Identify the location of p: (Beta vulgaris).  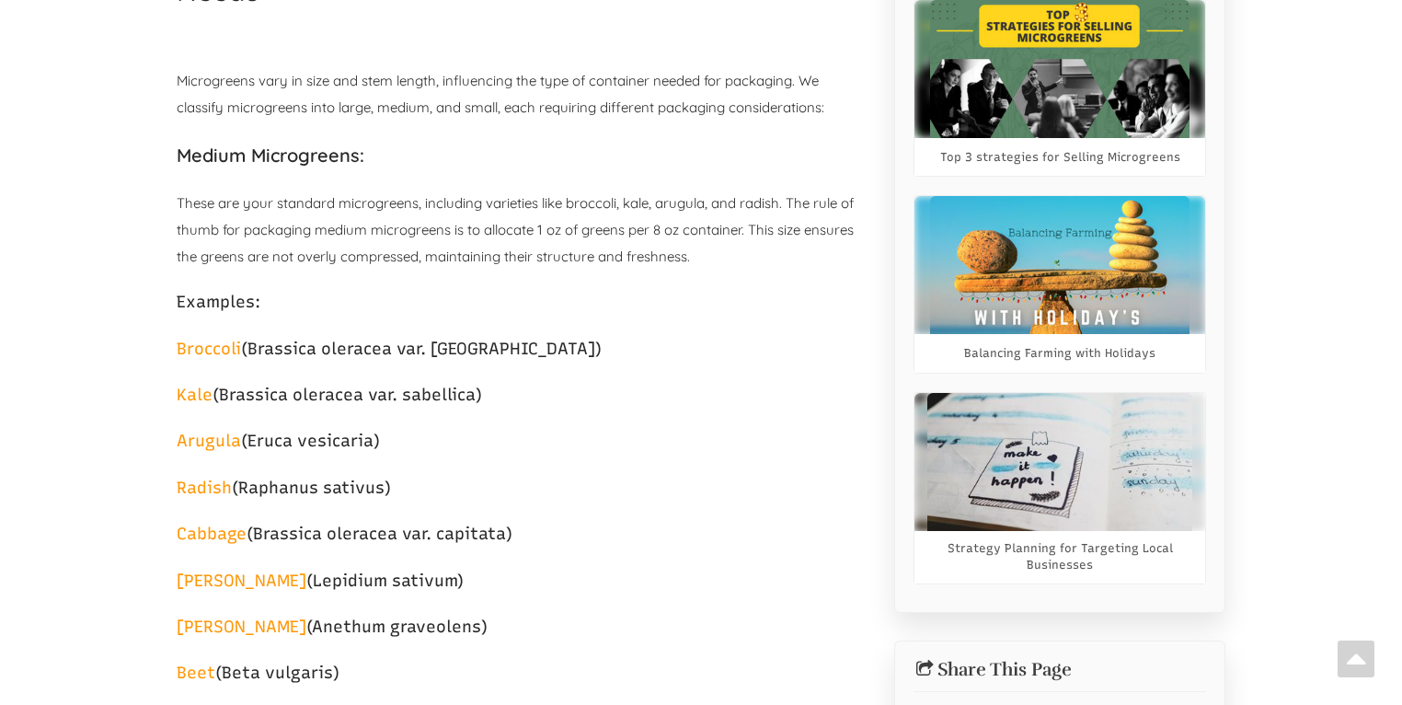
(522, 673).